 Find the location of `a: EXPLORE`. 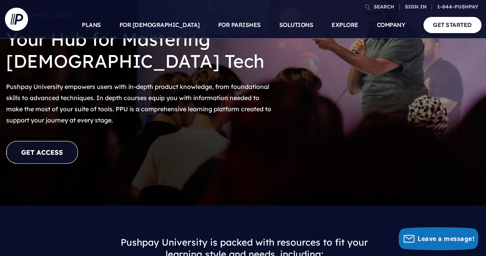

a: EXPLORE is located at coordinates (345, 25).